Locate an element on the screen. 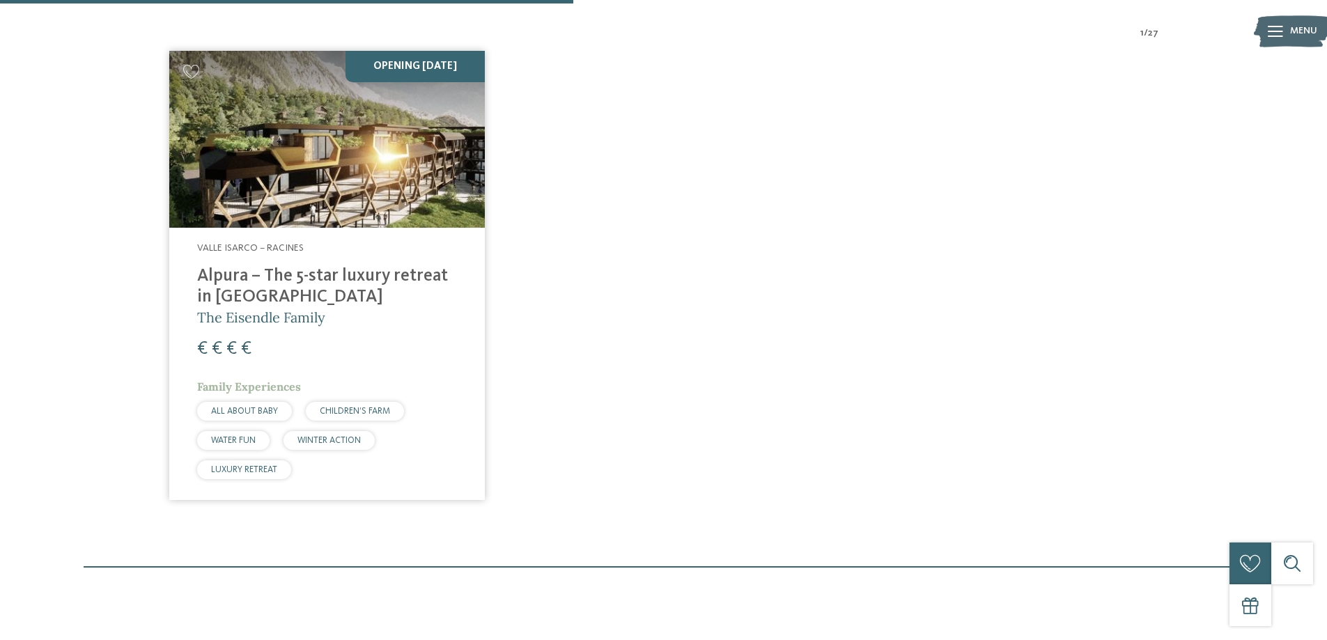 Image resolution: width=1327 pixels, height=640 pixels. span: 27 is located at coordinates (1153, 33).